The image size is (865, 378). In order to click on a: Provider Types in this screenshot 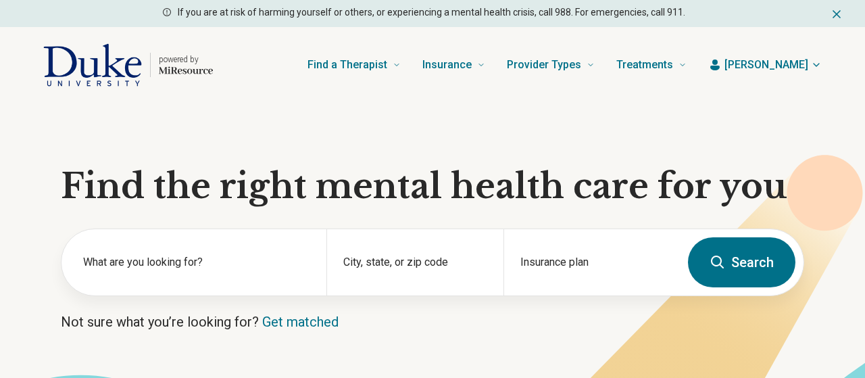, I will do `click(551, 65)`.